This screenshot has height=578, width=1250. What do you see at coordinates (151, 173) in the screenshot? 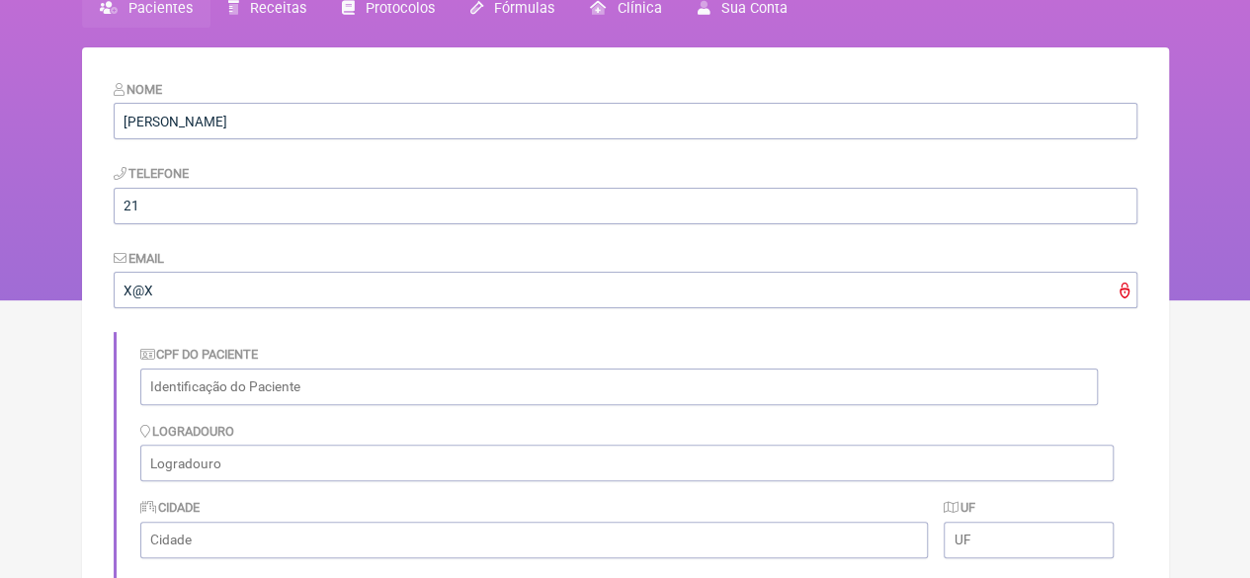
I see `label: Telefone` at bounding box center [151, 173].